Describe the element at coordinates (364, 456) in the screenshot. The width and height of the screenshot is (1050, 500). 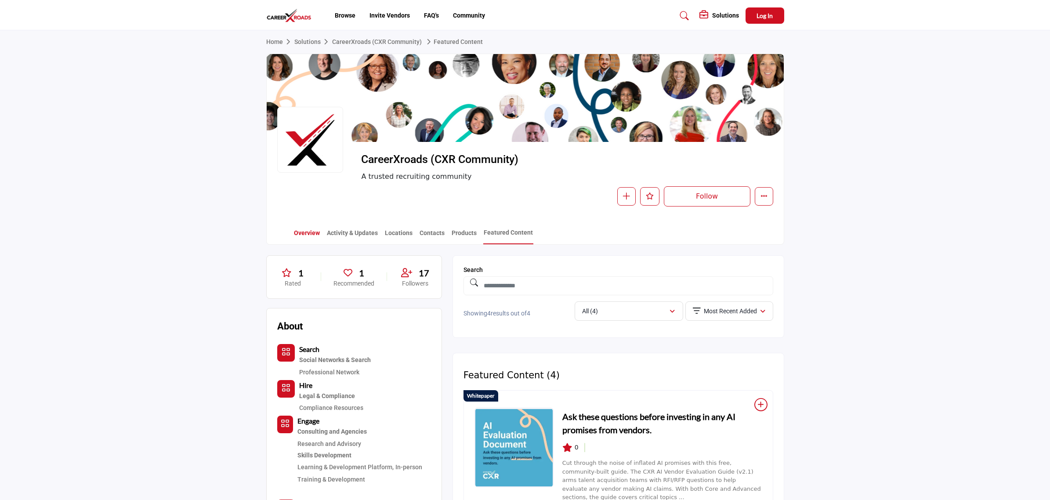
I see `div: Programs and platforms focused on the development and enhancement of professional skills and comp...` at that location.